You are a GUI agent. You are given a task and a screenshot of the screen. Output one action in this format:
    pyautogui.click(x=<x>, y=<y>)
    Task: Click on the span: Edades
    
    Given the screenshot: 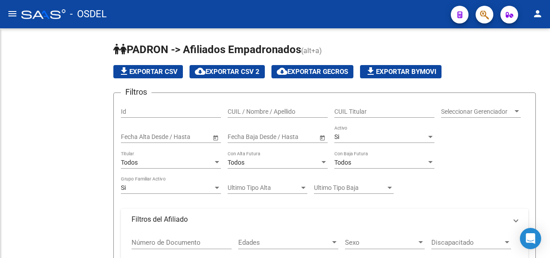 What is the action you would take?
    pyautogui.click(x=285, y=243)
    